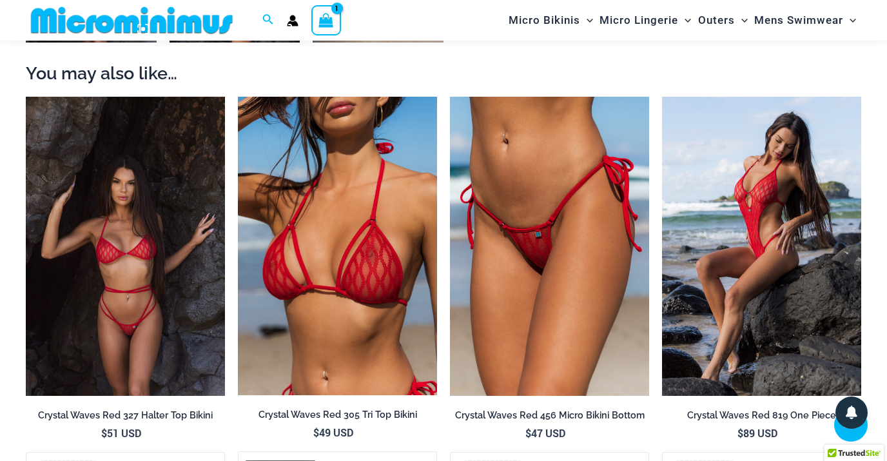 This screenshot has height=461, width=887. What do you see at coordinates (337, 246) in the screenshot?
I see `a: Crystal Waves 305 Tri Top 01Crystal Waves 305 Tri Top 4149 Thong 04Crystal Waves 305 Tri Top 4149...` at bounding box center [337, 246].